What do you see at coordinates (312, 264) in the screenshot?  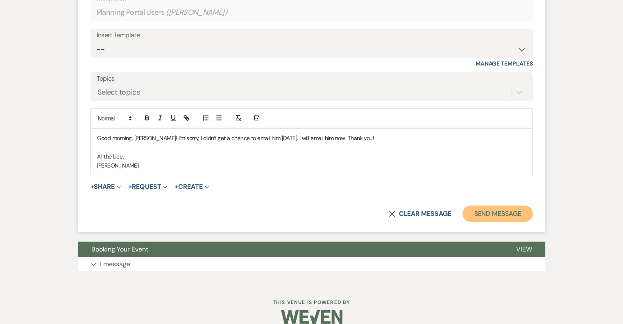 I see `button: 1 message` at bounding box center [312, 264].